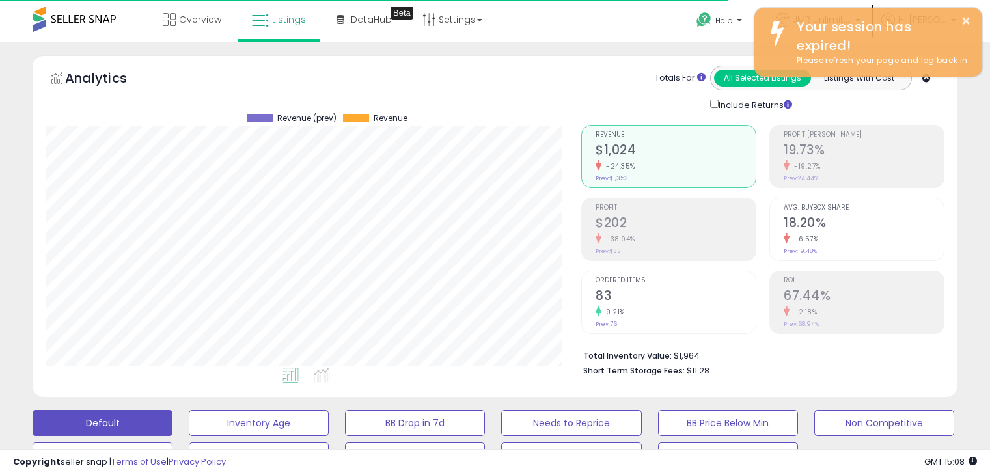 This screenshot has width=990, height=475. Describe the element at coordinates (606, 324) in the screenshot. I see `small: Prev: 76` at that location.